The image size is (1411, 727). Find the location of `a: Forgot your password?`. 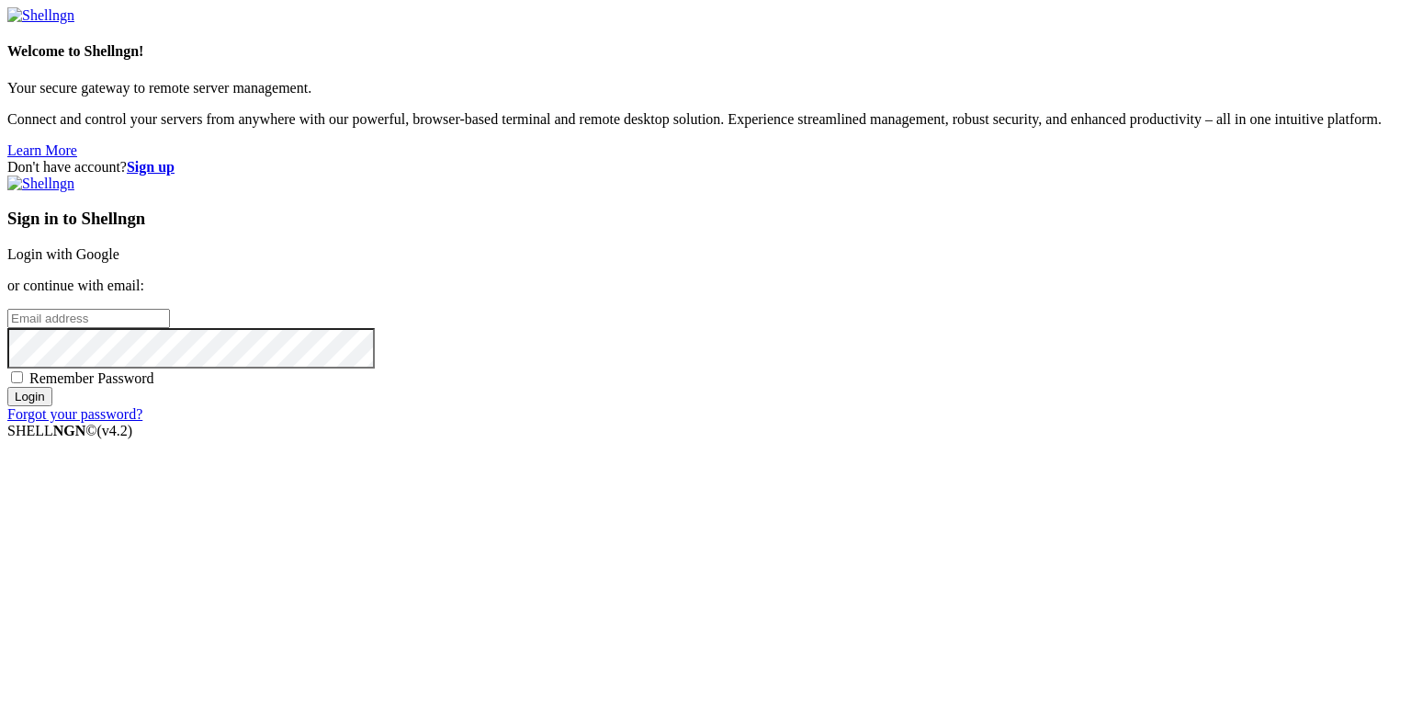

a: Forgot your password? is located at coordinates (74, 413).